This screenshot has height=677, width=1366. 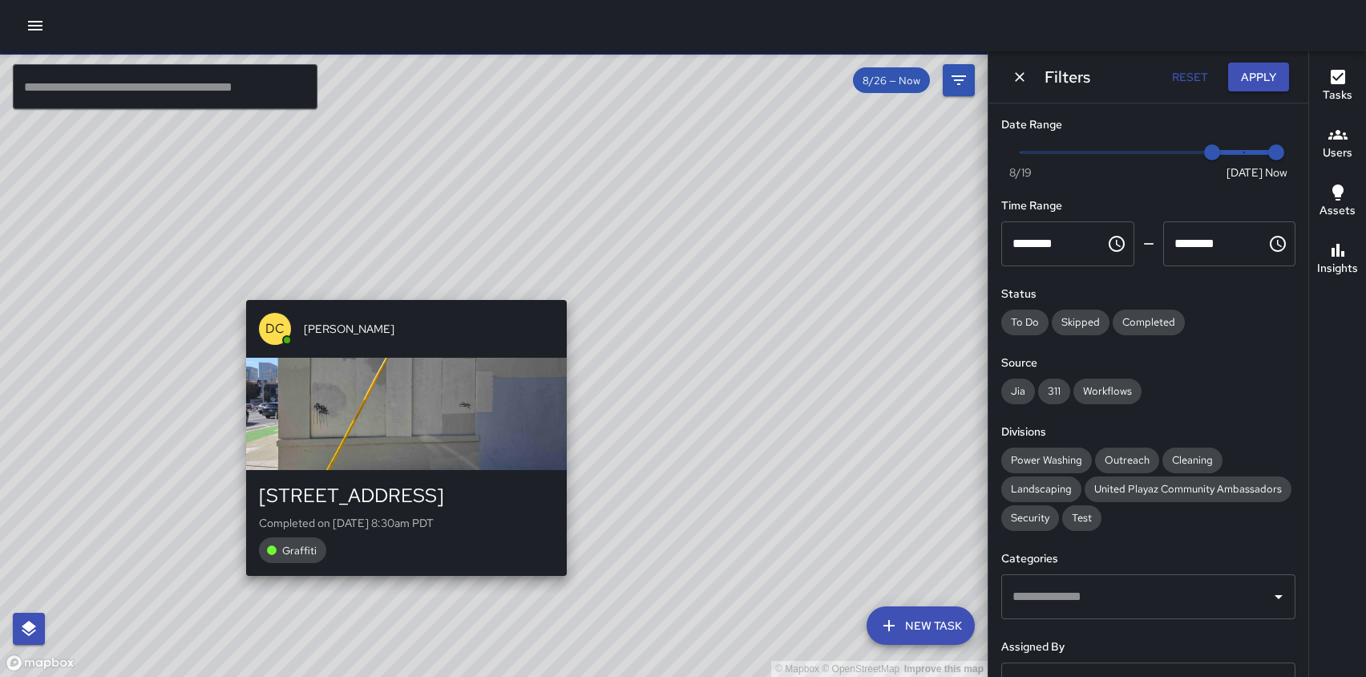 What do you see at coordinates (1337, 211) in the screenshot?
I see `h6: Assets` at bounding box center [1337, 211].